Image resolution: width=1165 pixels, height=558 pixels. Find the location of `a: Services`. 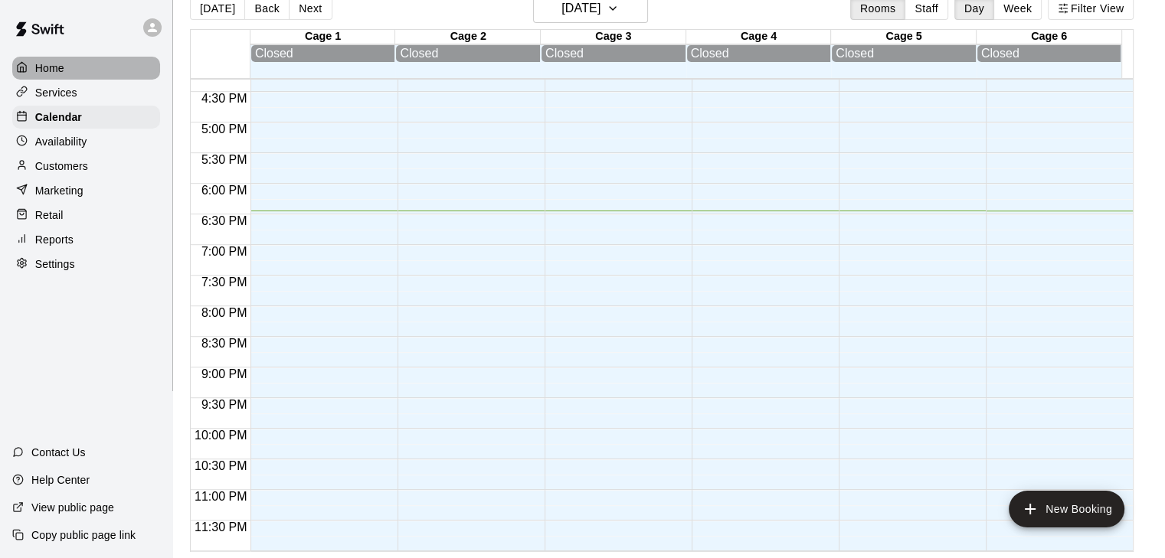

a: Services is located at coordinates (86, 93).